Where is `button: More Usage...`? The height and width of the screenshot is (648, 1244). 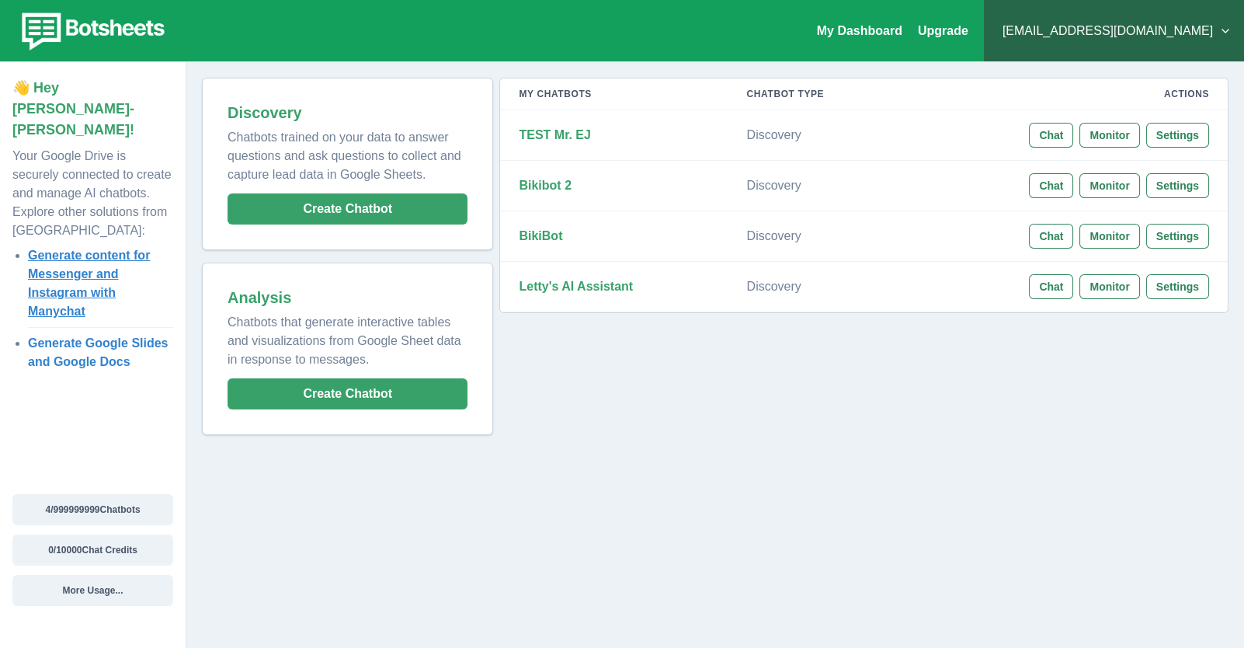 button: More Usage... is located at coordinates (92, 590).